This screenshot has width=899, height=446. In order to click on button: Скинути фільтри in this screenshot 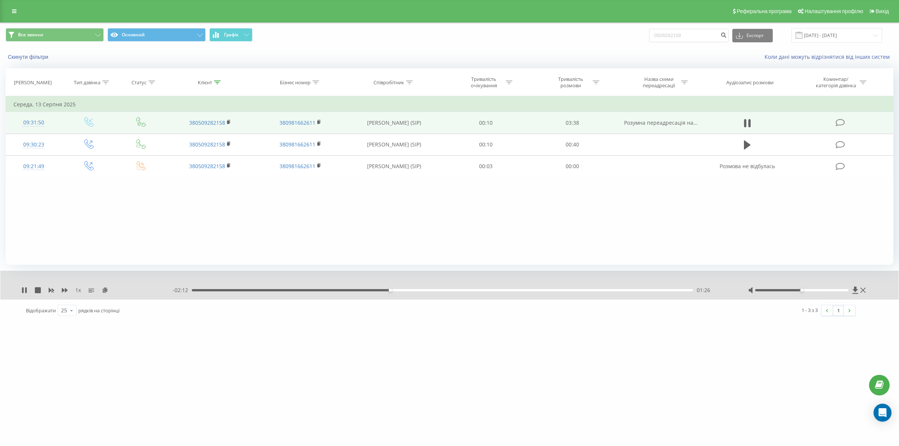, I will do `click(29, 57)`.